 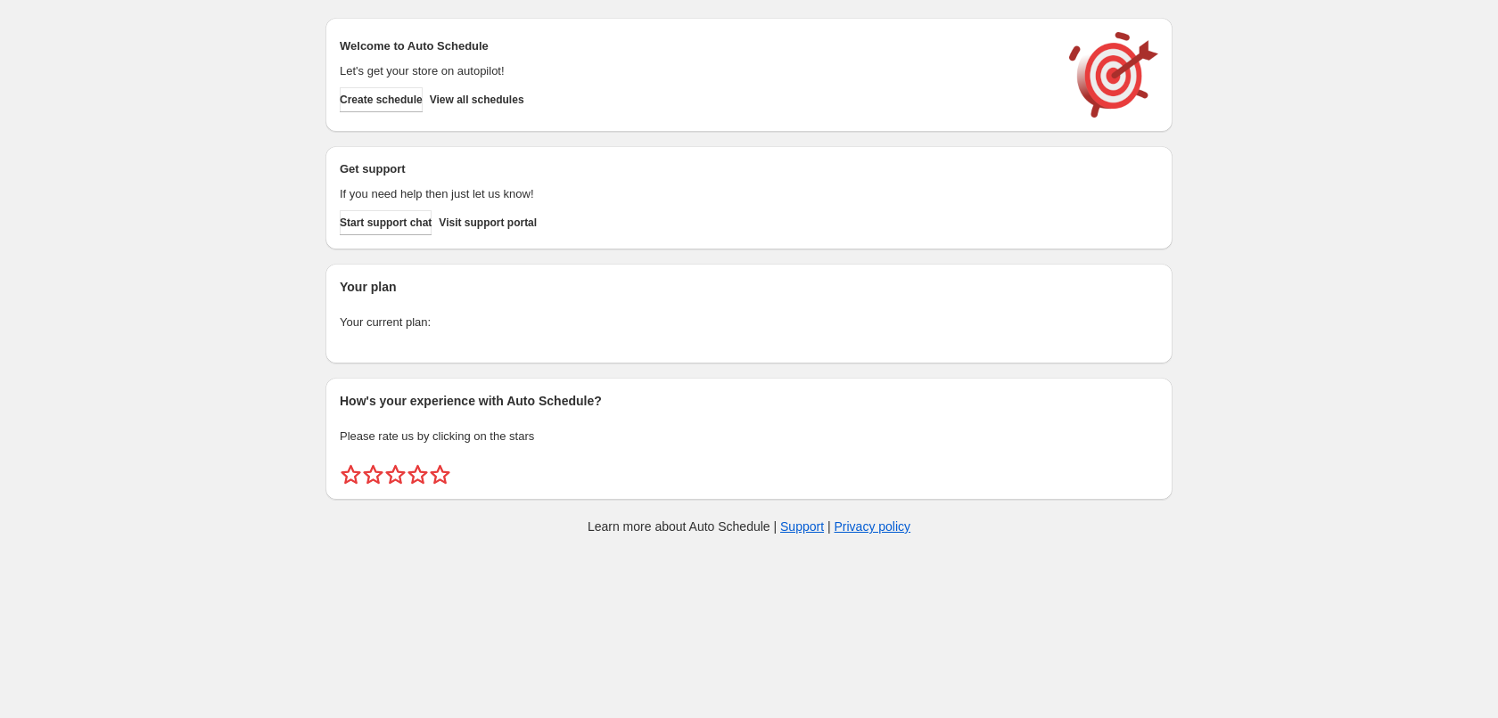 What do you see at coordinates (749, 323) in the screenshot?
I see `p: Your current plan:` at bounding box center [749, 323].